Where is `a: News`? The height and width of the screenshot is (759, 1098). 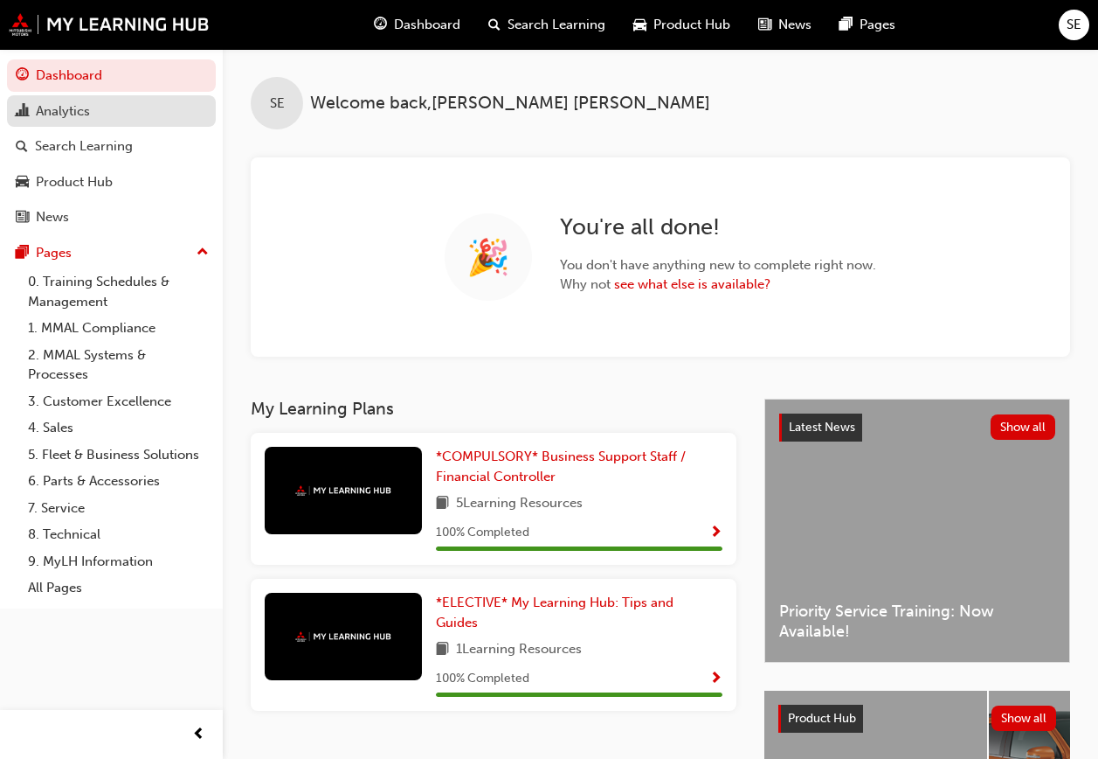
a: News is located at coordinates (111, 217).